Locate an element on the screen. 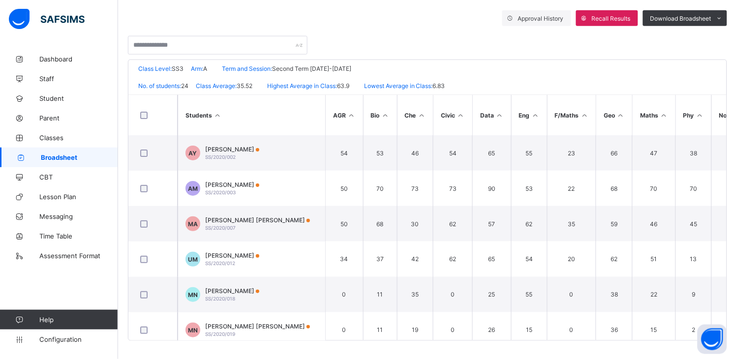  span: Arm: is located at coordinates (197, 68).